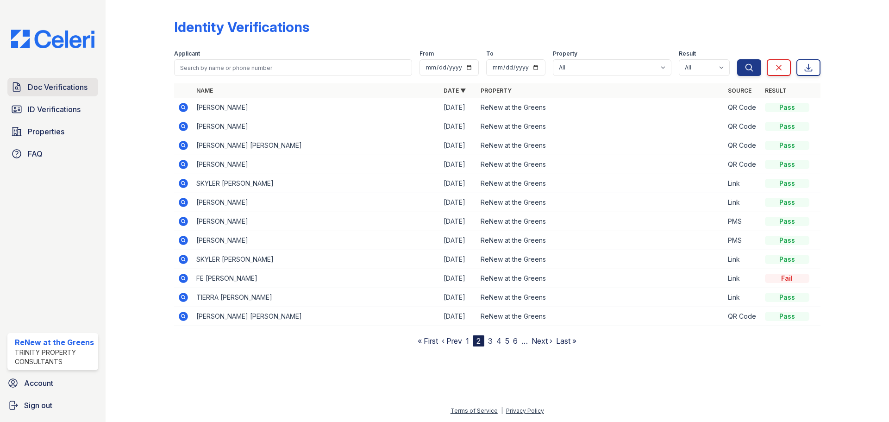  I want to click on a: 1, so click(467, 341).